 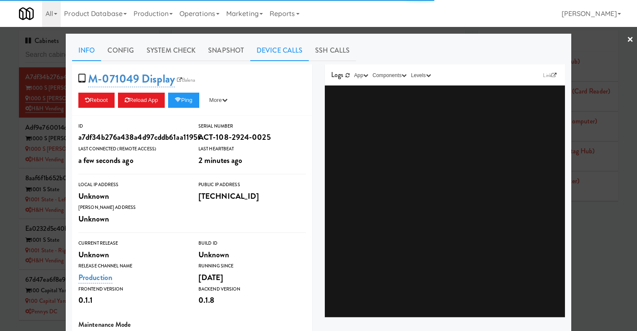 What do you see at coordinates (171, 51) in the screenshot?
I see `a: System Check` at bounding box center [171, 51].